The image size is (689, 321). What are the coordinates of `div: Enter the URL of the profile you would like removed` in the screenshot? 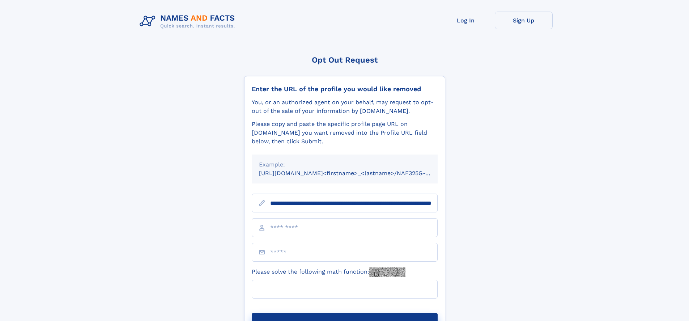 It's located at (345, 89).